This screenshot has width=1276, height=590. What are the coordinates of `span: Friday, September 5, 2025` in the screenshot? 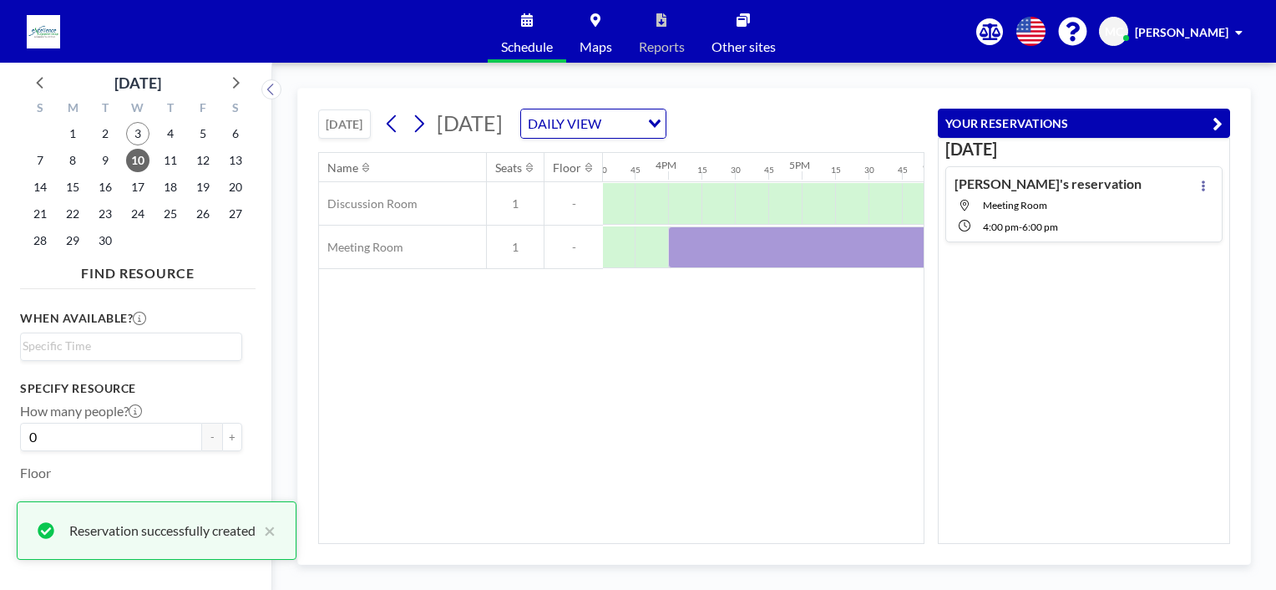 It's located at (203, 134).